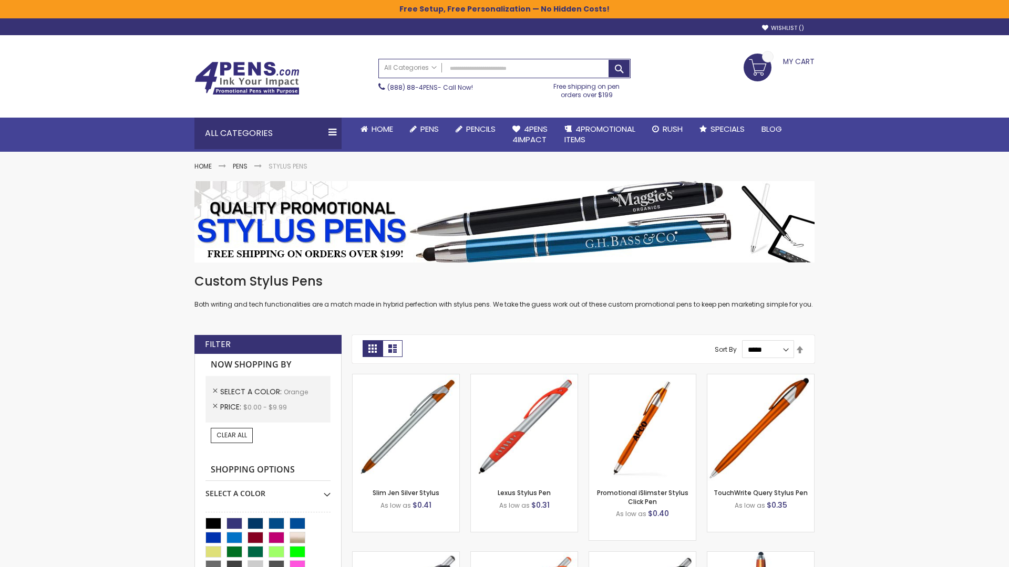 Image resolution: width=1009 pixels, height=567 pixels. What do you see at coordinates (530, 135) in the screenshot?
I see `a: 4Pens4impact` at bounding box center [530, 135].